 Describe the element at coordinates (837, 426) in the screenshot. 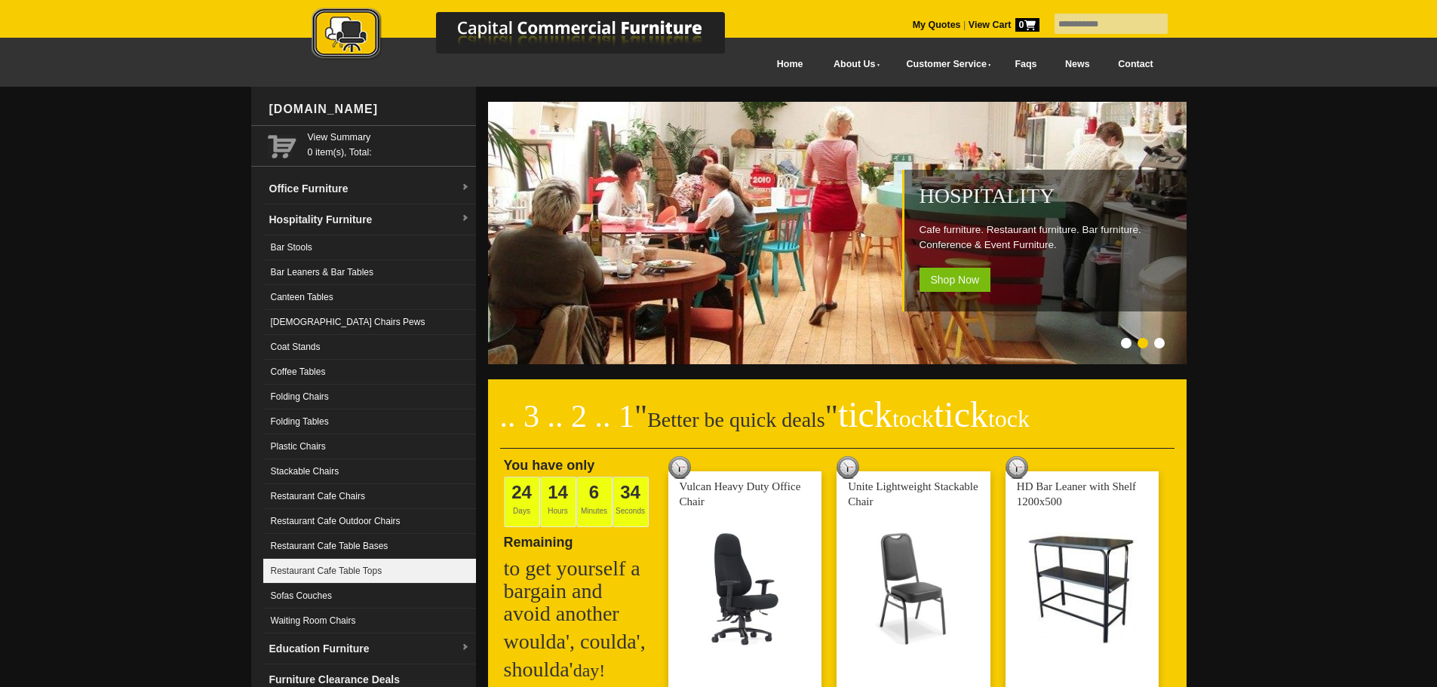

I see `h2: Better be quick deals` at that location.